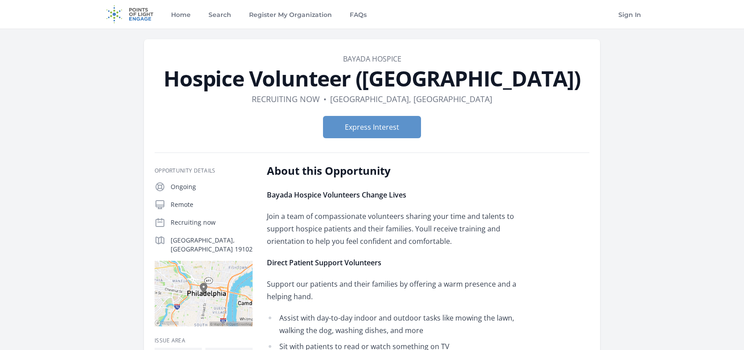  Describe the element at coordinates (336, 195) in the screenshot. I see `strong: Bayada Hospice Volunteers Change Lives` at that location.